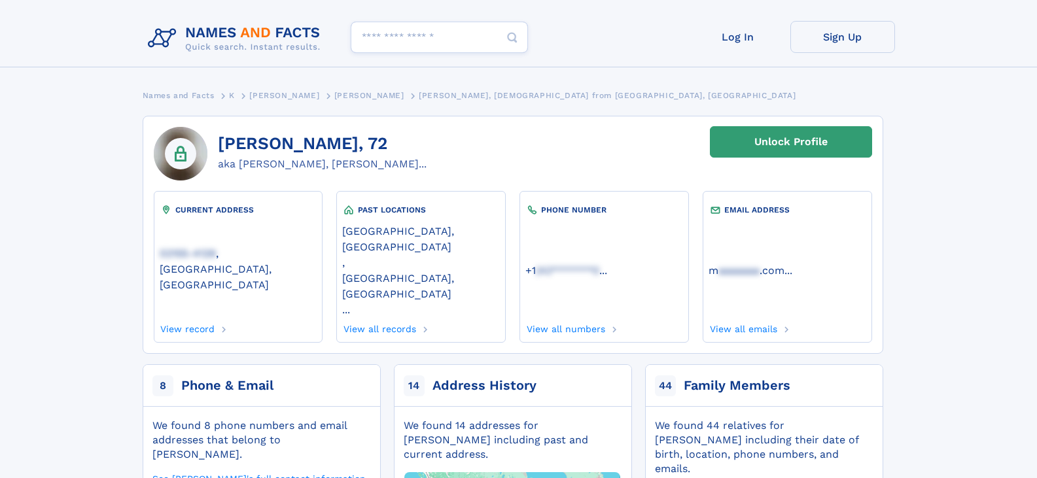  Describe the element at coordinates (843, 37) in the screenshot. I see `a: Sign Up` at that location.